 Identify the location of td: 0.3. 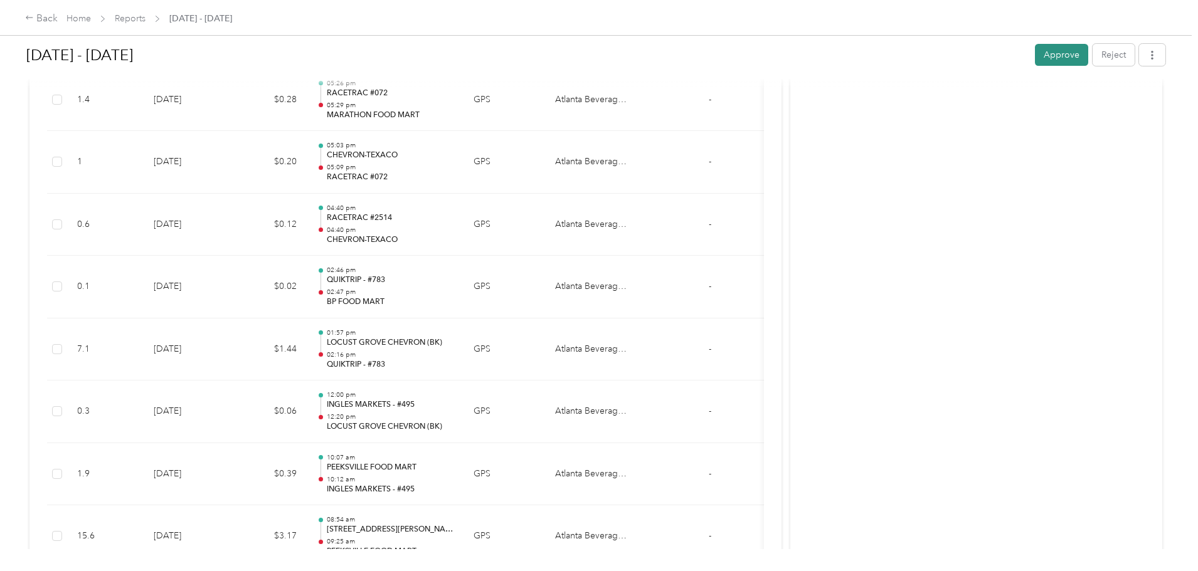
(105, 412).